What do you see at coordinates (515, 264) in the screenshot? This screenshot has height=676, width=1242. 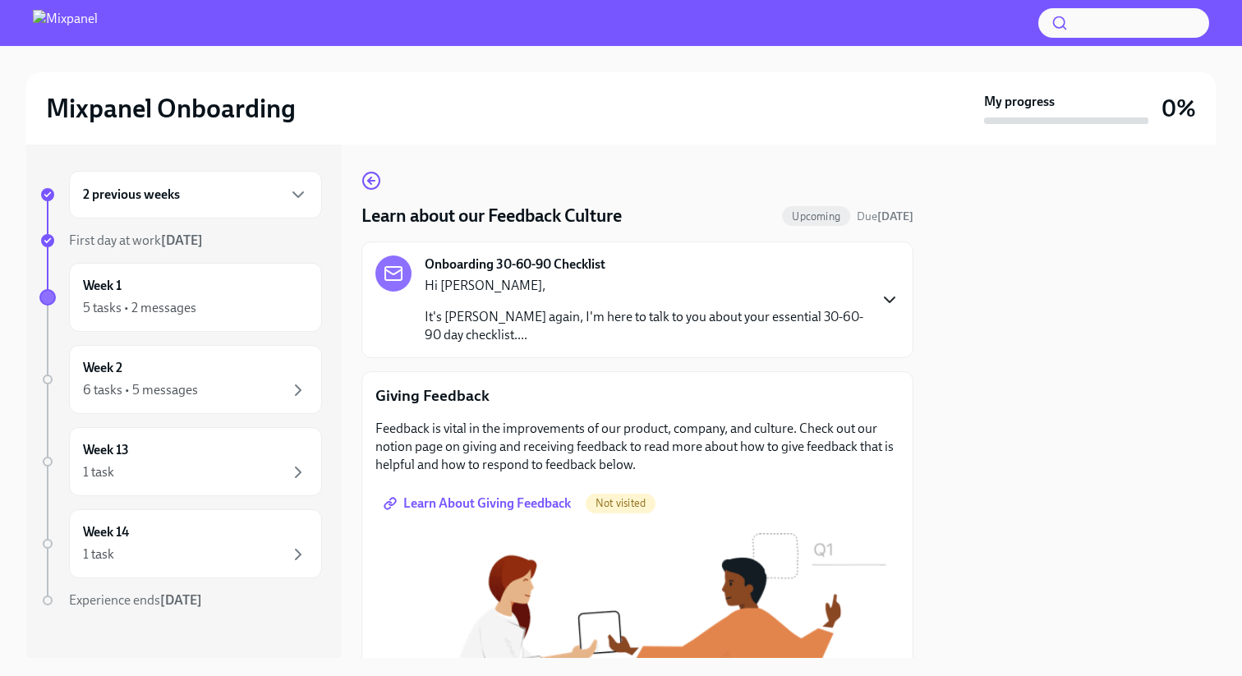 I see `strong: Onboarding 30-60-90 Checklist` at bounding box center [515, 264].